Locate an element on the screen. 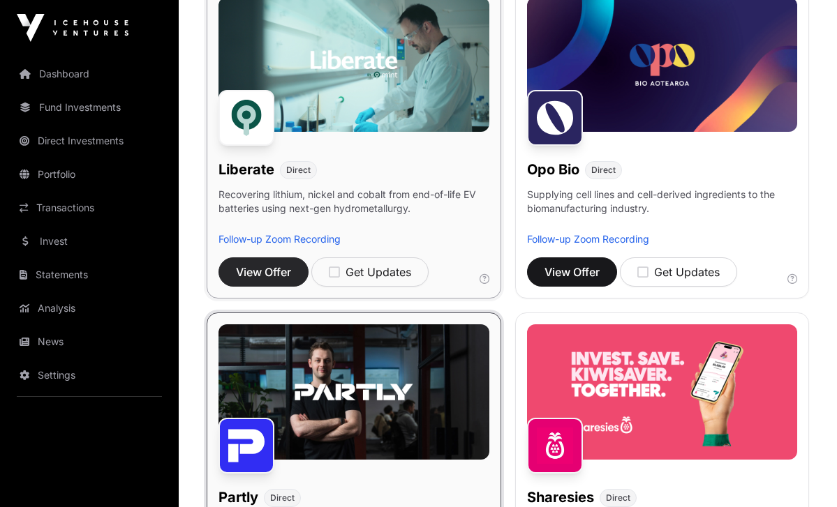  a: News is located at coordinates (89, 342).